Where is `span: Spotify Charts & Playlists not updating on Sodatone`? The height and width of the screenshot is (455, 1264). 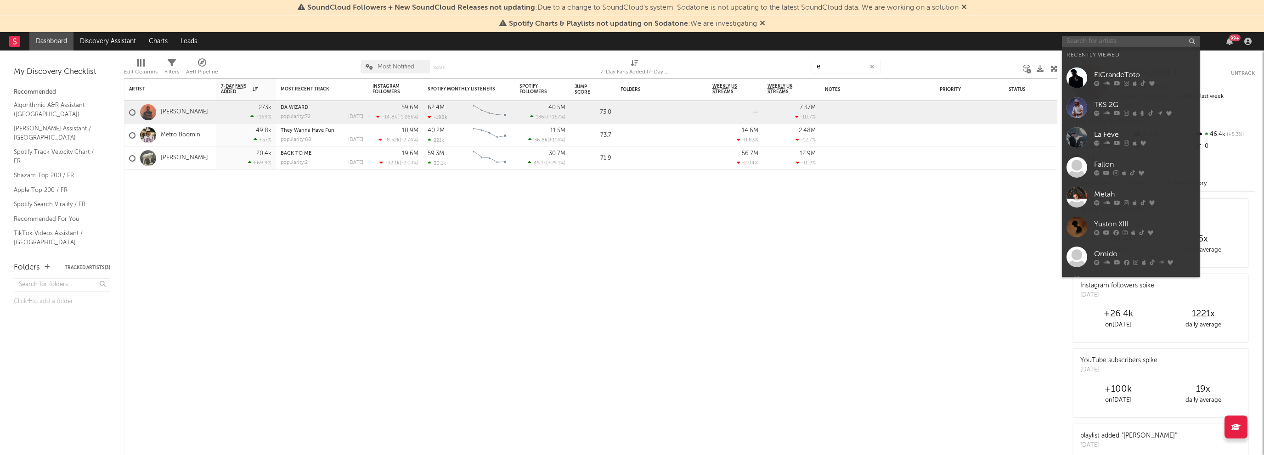 span: Spotify Charts & Playlists not updating on Sodatone is located at coordinates (599, 24).